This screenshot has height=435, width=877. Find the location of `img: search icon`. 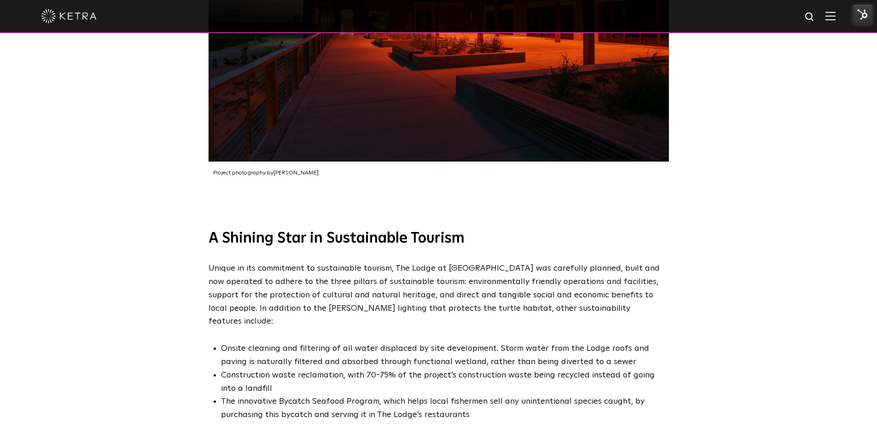

img: search icon is located at coordinates (809, 17).